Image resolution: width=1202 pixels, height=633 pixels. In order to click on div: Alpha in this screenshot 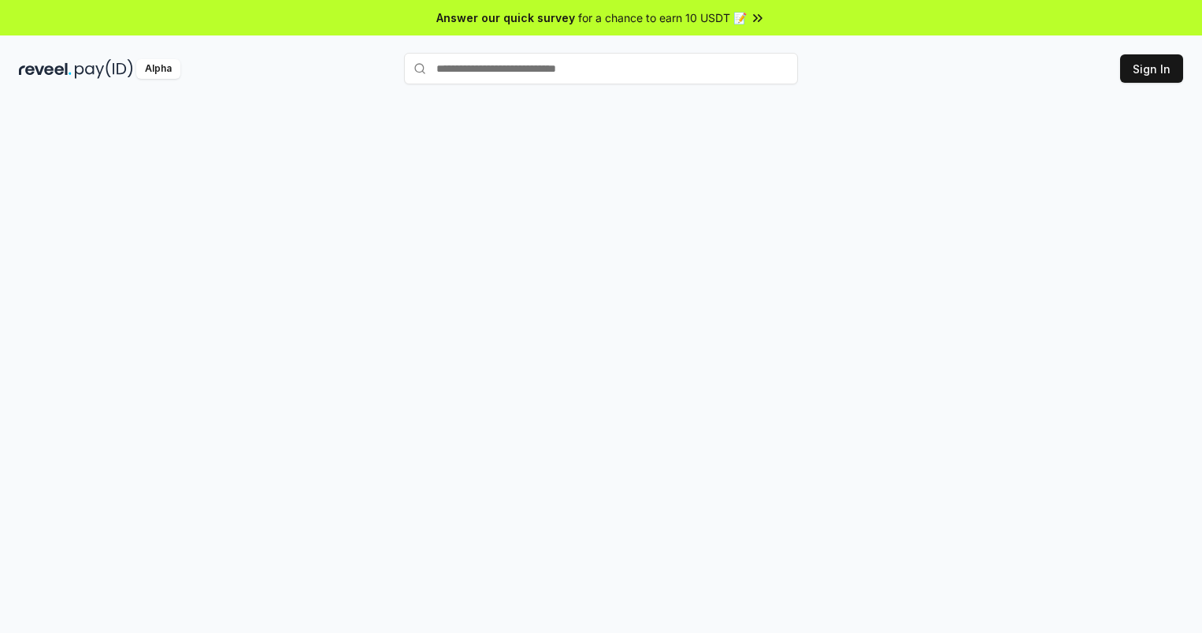, I will do `click(158, 69)`.